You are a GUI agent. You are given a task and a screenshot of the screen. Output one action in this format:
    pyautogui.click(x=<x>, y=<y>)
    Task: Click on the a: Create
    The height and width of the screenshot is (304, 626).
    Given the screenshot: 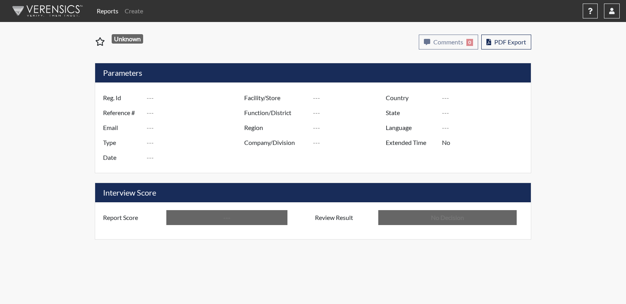 What is the action you would take?
    pyautogui.click(x=134, y=11)
    